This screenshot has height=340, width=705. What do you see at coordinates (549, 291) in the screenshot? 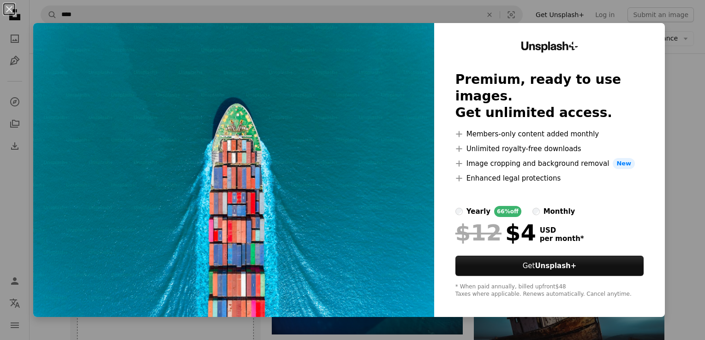
I see `div: * When paid annually, billed upfront $48 Taxes where applicable. Renews automatically. Cancel any...` at bounding box center [549, 291].